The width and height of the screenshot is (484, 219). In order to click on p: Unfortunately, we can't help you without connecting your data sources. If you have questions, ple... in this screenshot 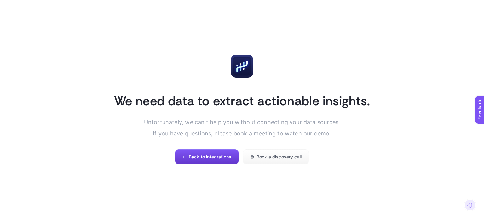, I will do `click(242, 128)`.